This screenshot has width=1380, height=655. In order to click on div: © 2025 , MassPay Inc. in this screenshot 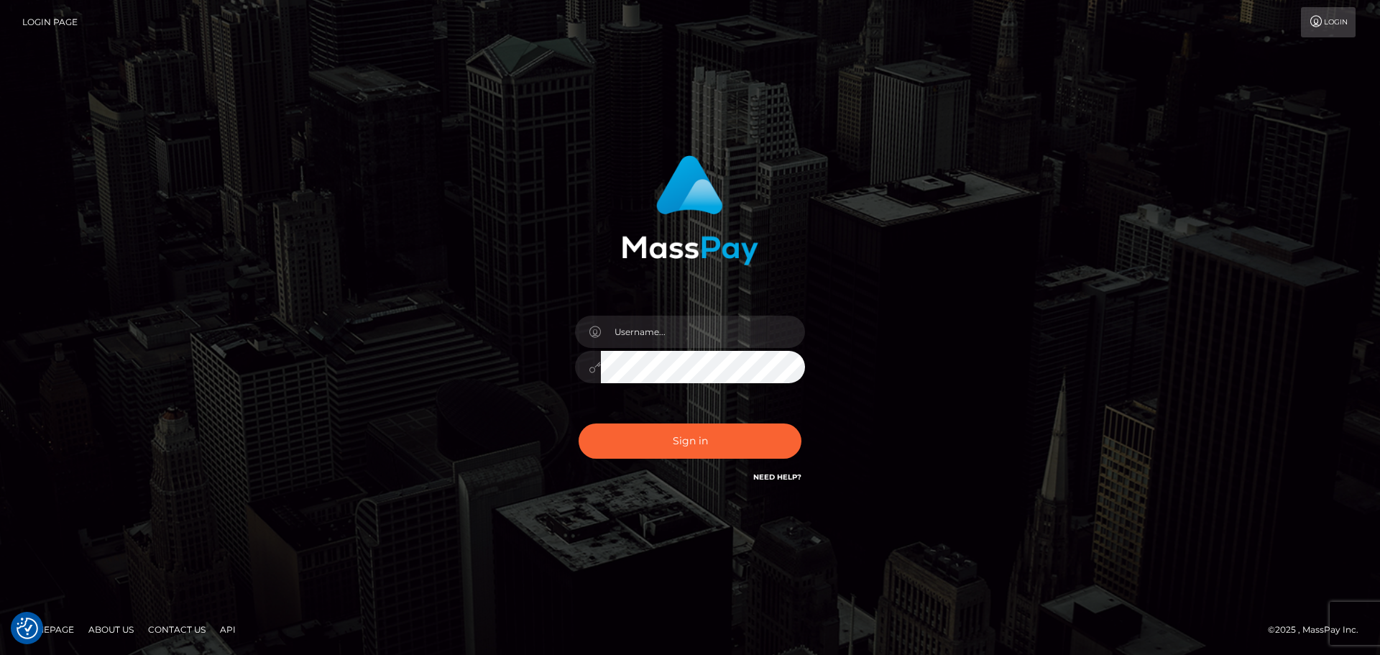, I will do `click(1319, 630)`.